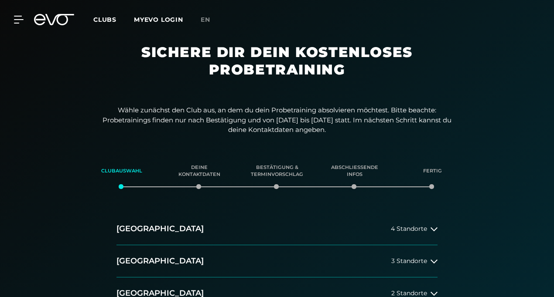  Describe the element at coordinates (105, 20) in the screenshot. I see `span: Clubs` at that location.